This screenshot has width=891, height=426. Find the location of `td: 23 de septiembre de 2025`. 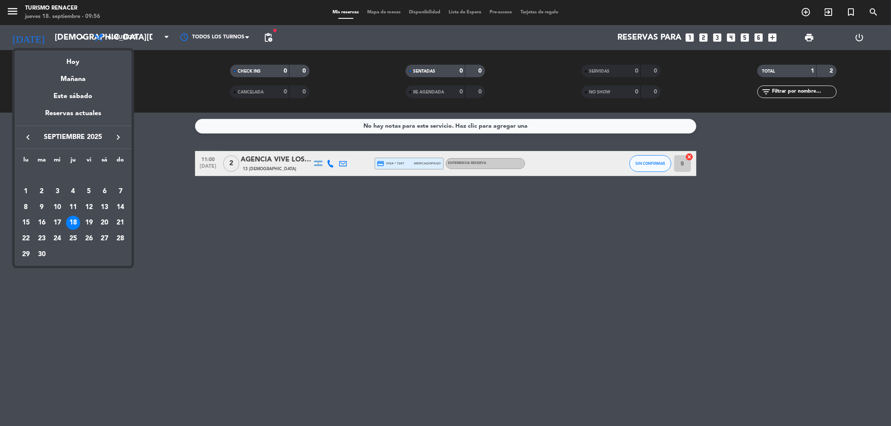

td: 23 de septiembre de 2025 is located at coordinates (42, 239).